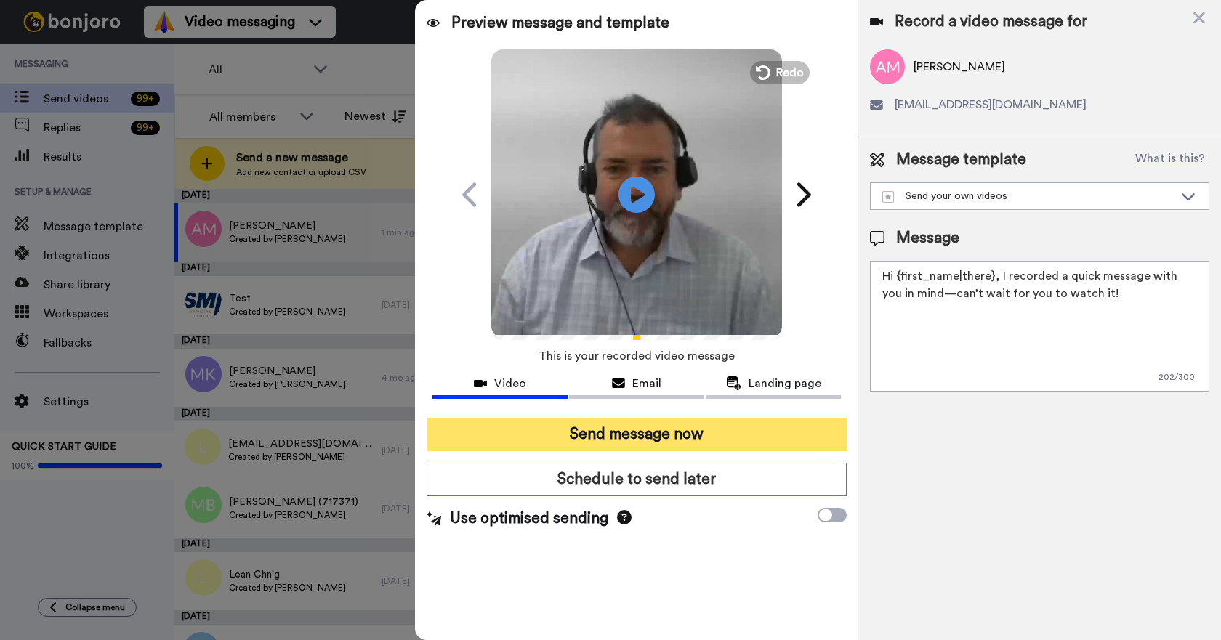 The width and height of the screenshot is (1221, 640). Describe the element at coordinates (961, 160) in the screenshot. I see `span: Message template` at that location.